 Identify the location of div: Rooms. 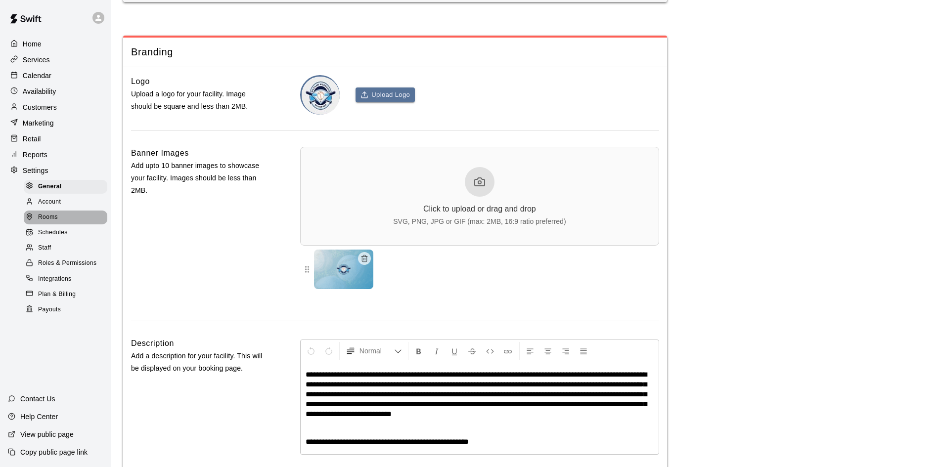
(65, 218).